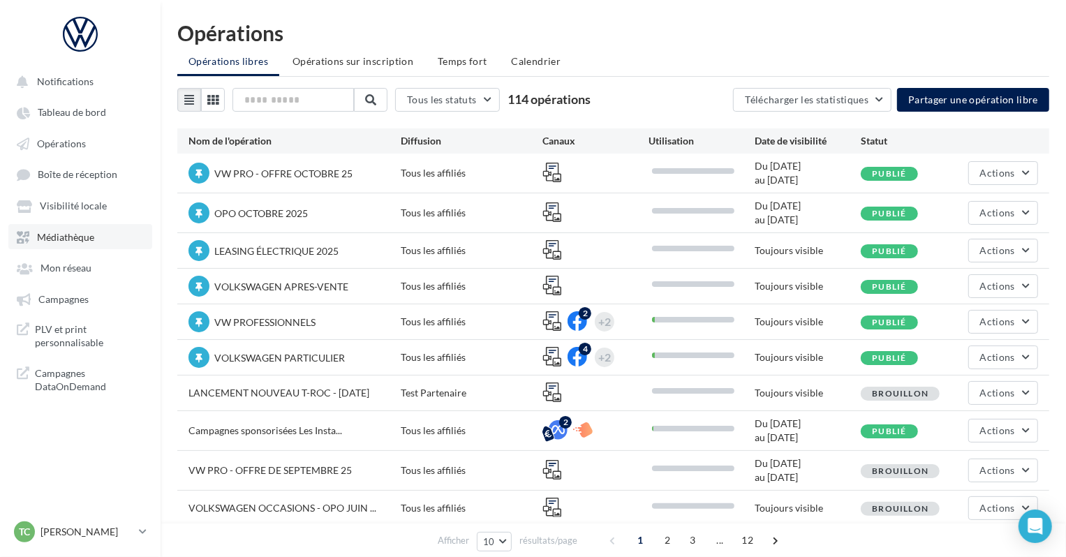 This screenshot has width=1066, height=557. What do you see at coordinates (447, 100) in the screenshot?
I see `button: Tous les statuts` at bounding box center [447, 100].